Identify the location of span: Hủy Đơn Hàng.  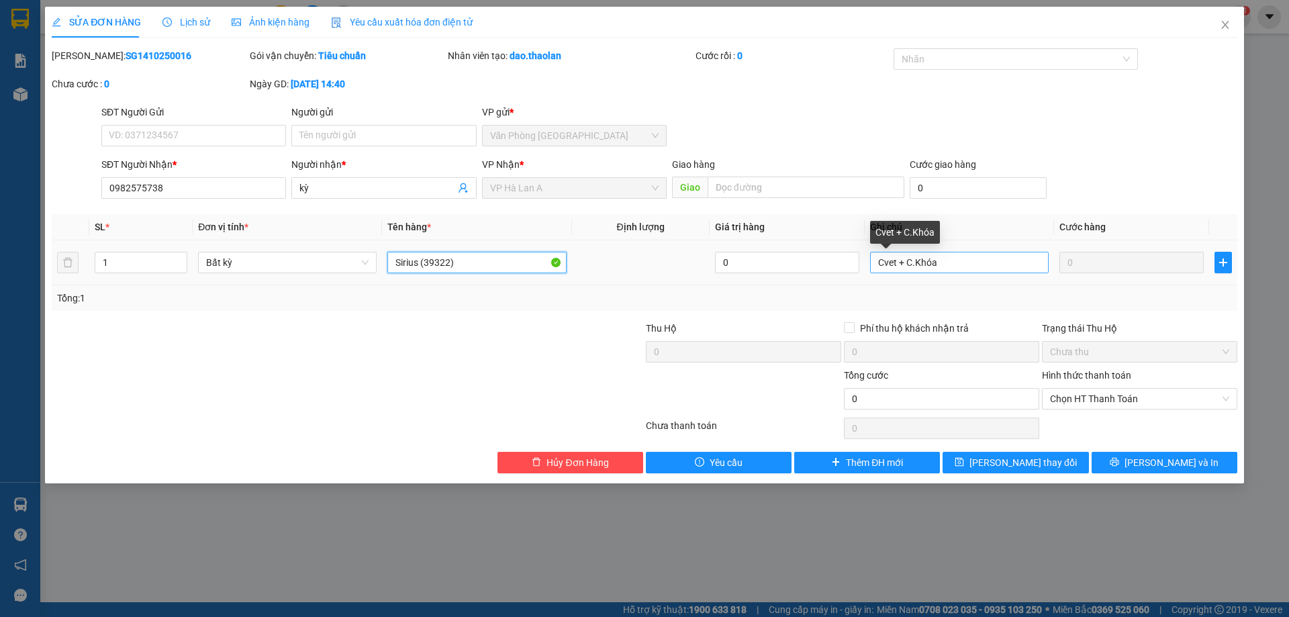
(577, 462).